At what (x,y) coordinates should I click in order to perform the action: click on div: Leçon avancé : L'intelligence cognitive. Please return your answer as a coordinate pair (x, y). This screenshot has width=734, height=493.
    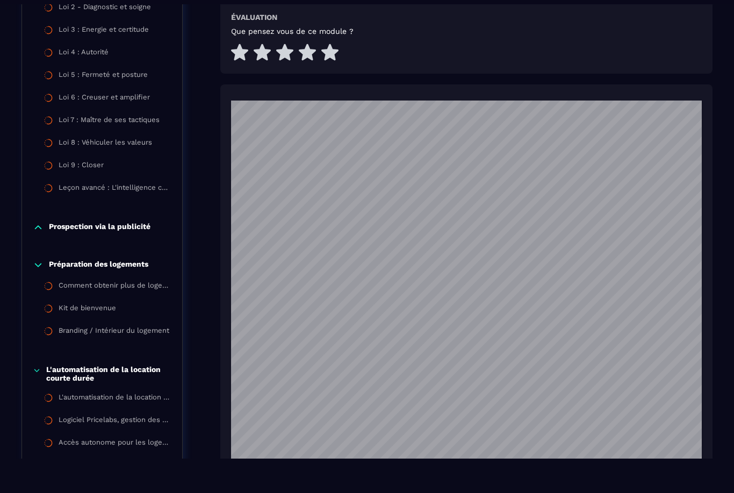
    Looking at the image, I should click on (115, 189).